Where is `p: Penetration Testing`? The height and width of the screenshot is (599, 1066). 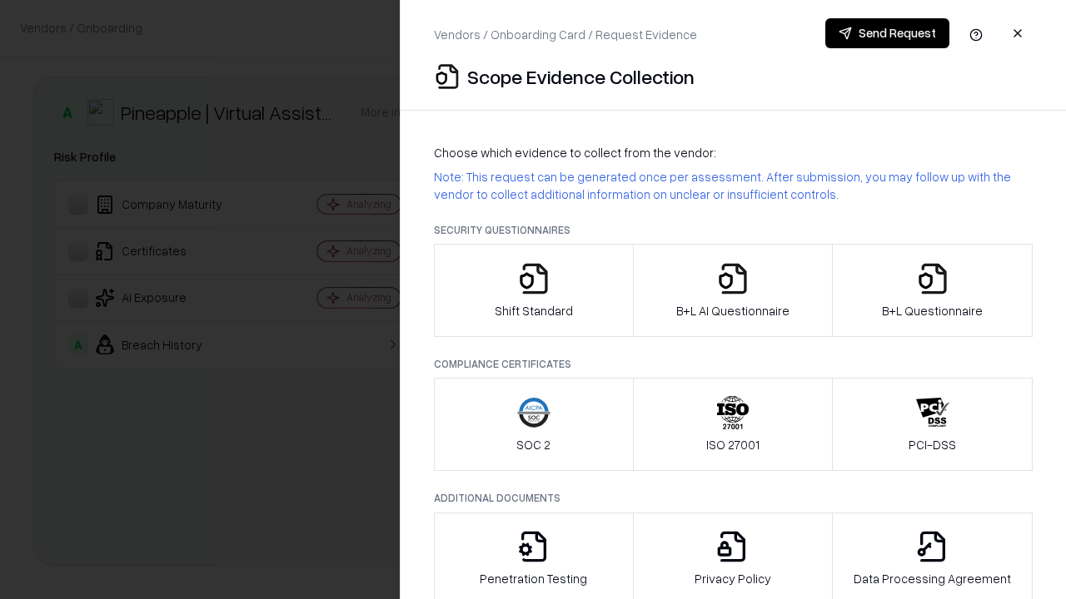
p: Penetration Testing is located at coordinates (533, 579).